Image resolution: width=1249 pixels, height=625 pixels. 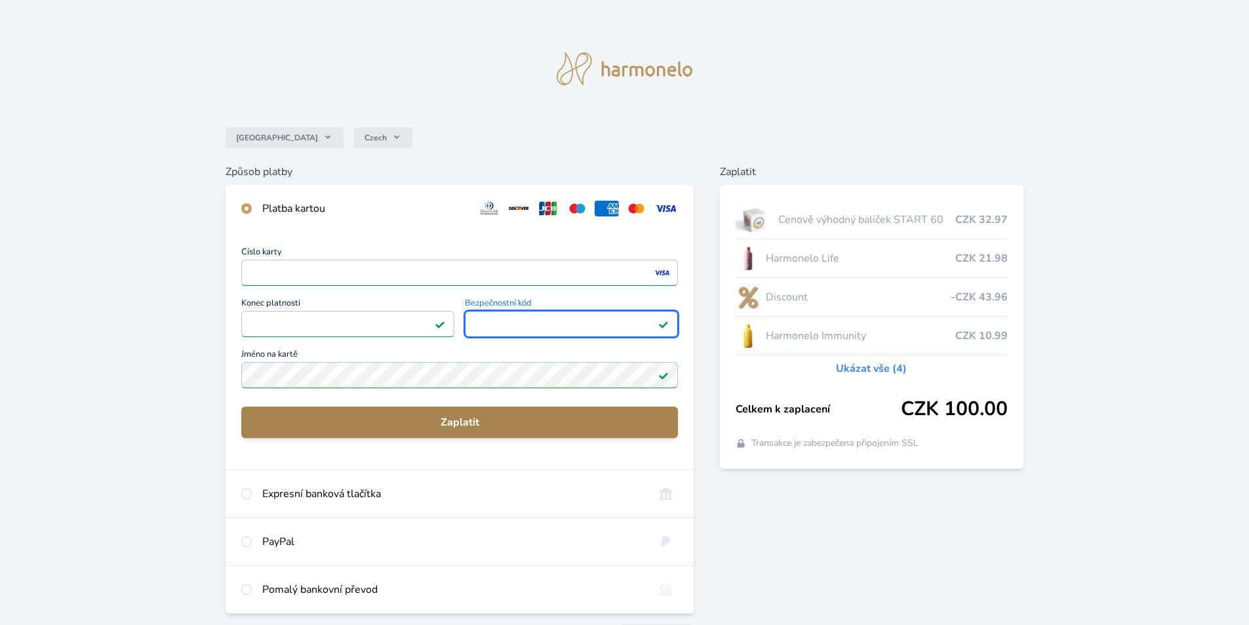 What do you see at coordinates (383, 138) in the screenshot?
I see `button: Czech` at bounding box center [383, 138].